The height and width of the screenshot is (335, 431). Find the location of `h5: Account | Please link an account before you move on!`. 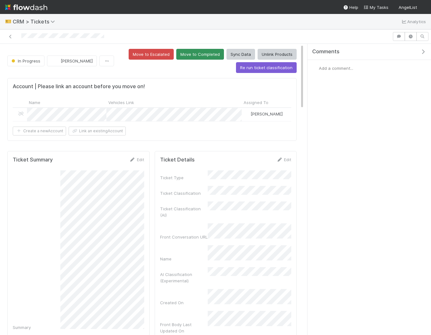

h5: Account | Please link an account before you move on! is located at coordinates (79, 87).